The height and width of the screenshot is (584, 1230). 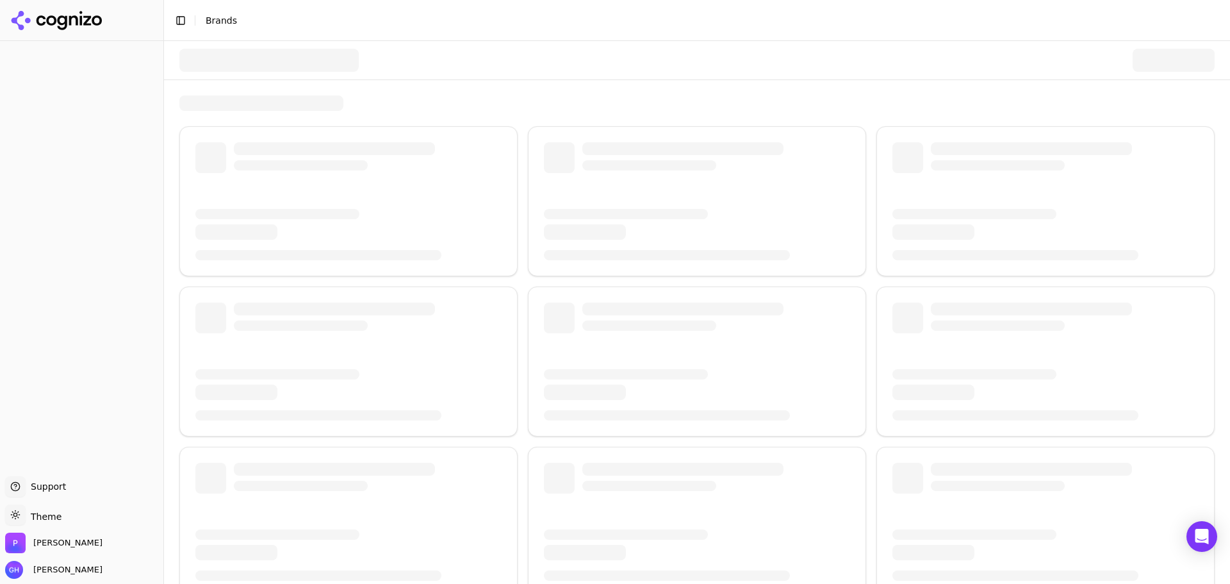 I want to click on button: Open organization switcher, so click(x=54, y=543).